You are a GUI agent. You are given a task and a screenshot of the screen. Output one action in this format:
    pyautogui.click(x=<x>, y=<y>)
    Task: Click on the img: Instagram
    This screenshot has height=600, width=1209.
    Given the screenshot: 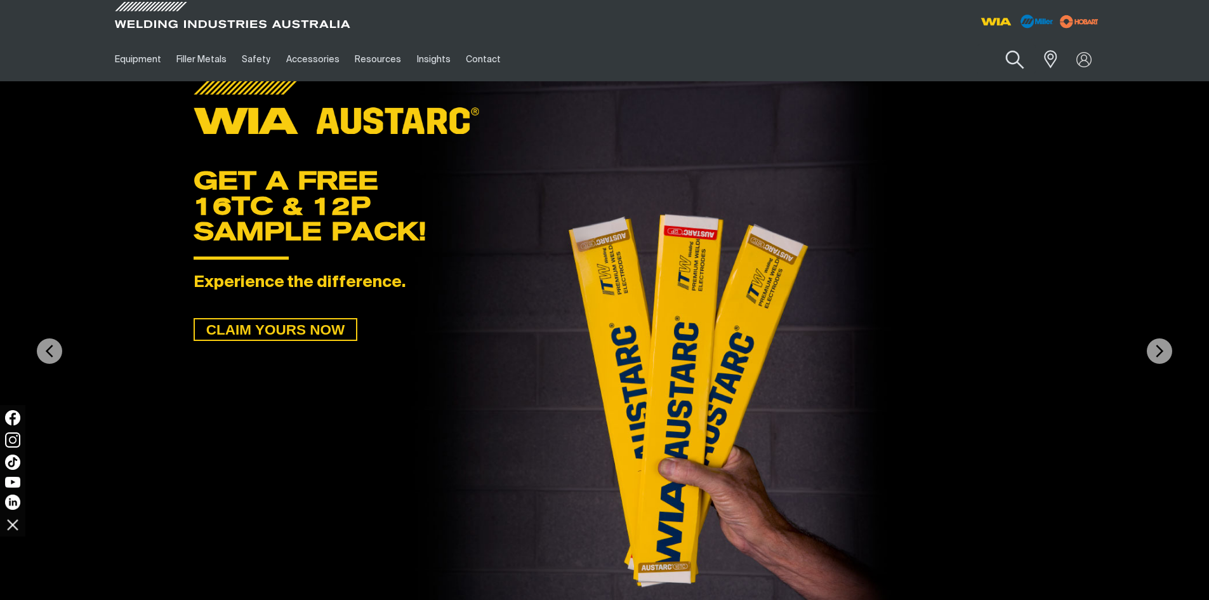 What is the action you would take?
    pyautogui.click(x=13, y=440)
    